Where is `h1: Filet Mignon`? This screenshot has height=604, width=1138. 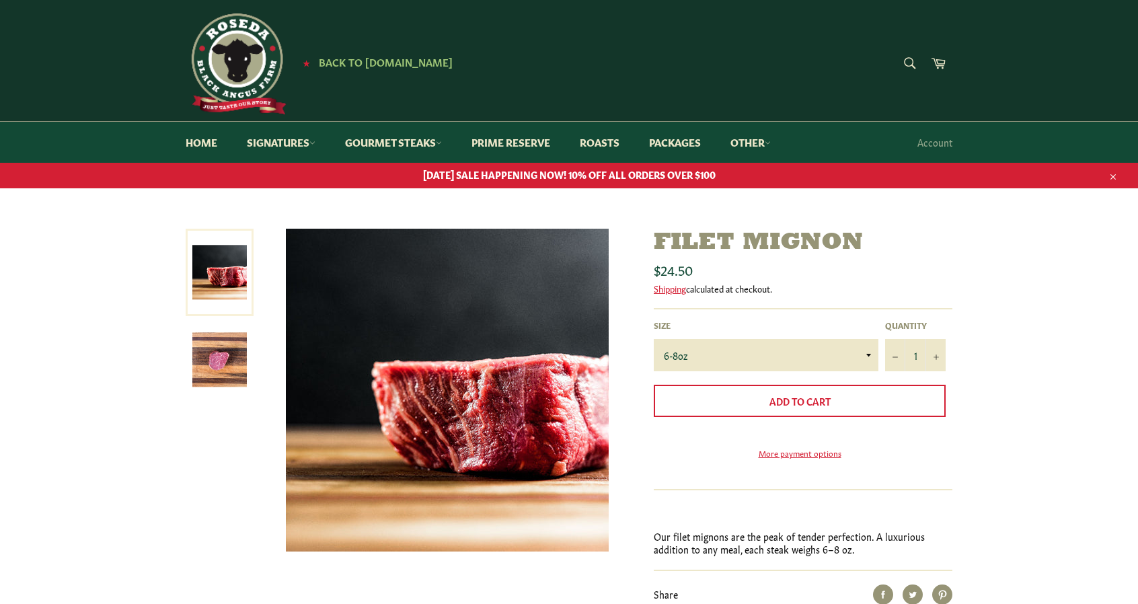 h1: Filet Mignon is located at coordinates (803, 243).